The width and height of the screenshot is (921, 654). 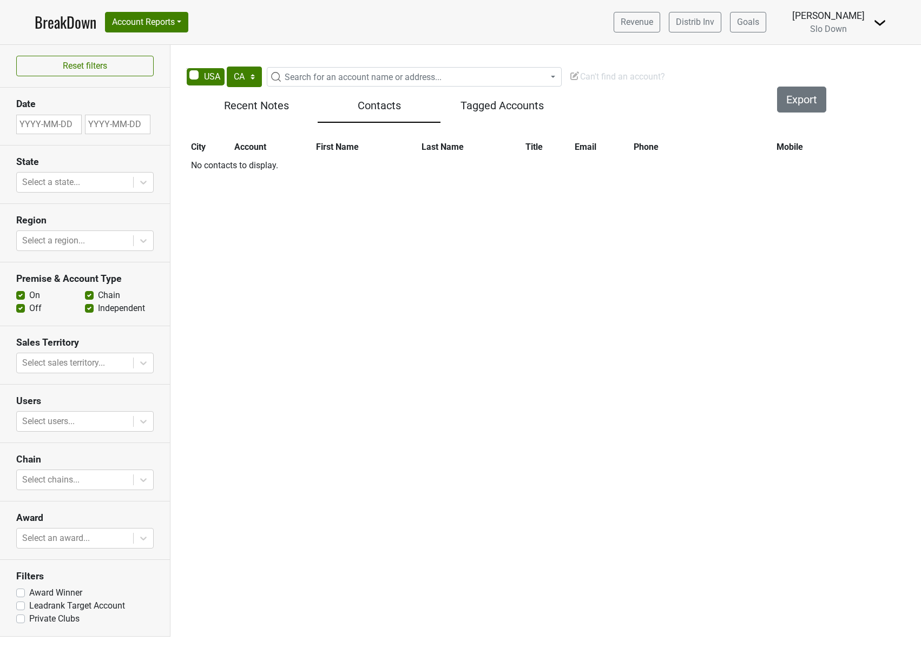 I want to click on th: City, so click(x=210, y=147).